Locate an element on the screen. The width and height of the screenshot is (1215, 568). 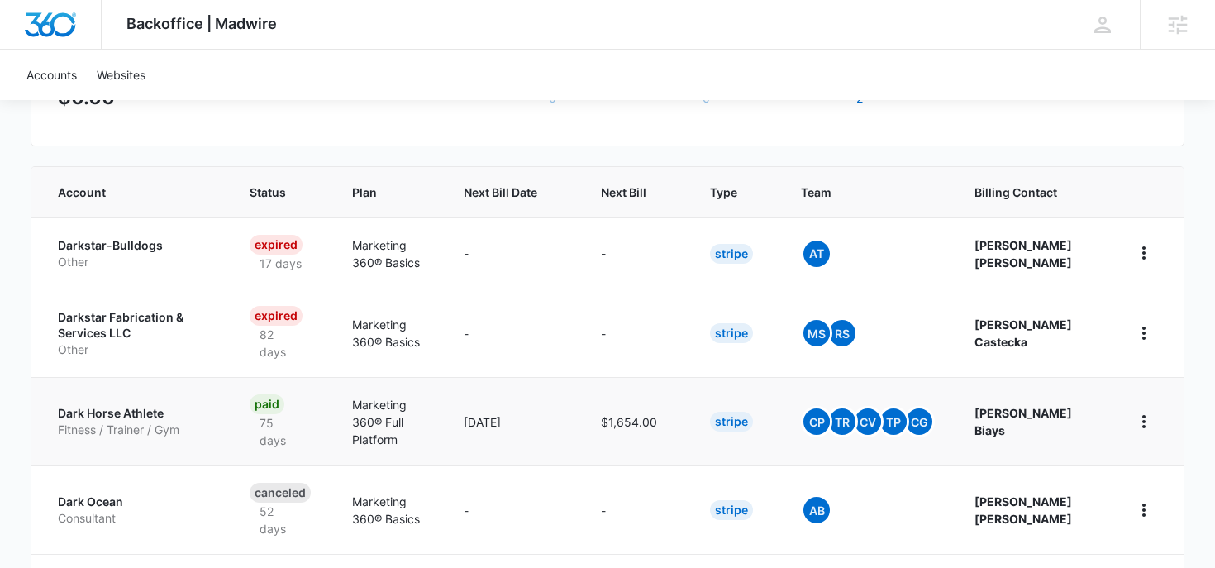
span: Next Bill Date is located at coordinates (500, 192).